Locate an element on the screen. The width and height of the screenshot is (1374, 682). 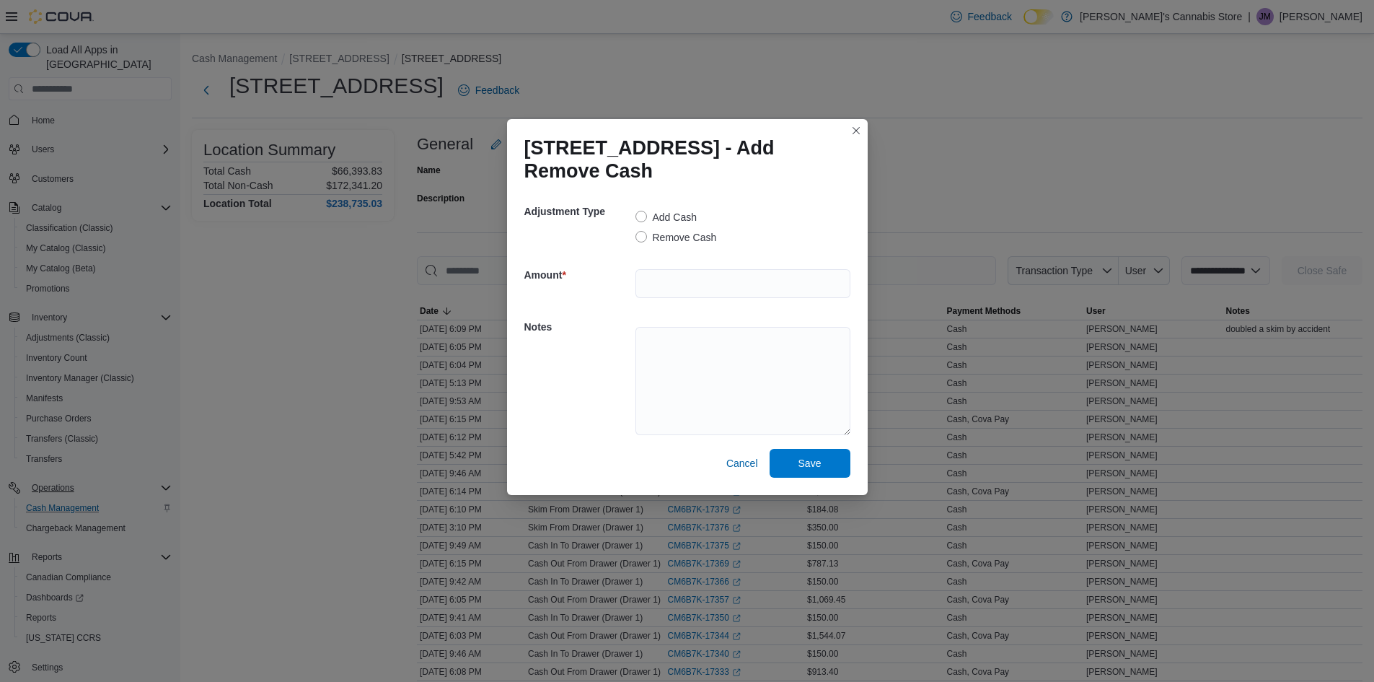
h5: Adjustment Type is located at coordinates (578, 211).